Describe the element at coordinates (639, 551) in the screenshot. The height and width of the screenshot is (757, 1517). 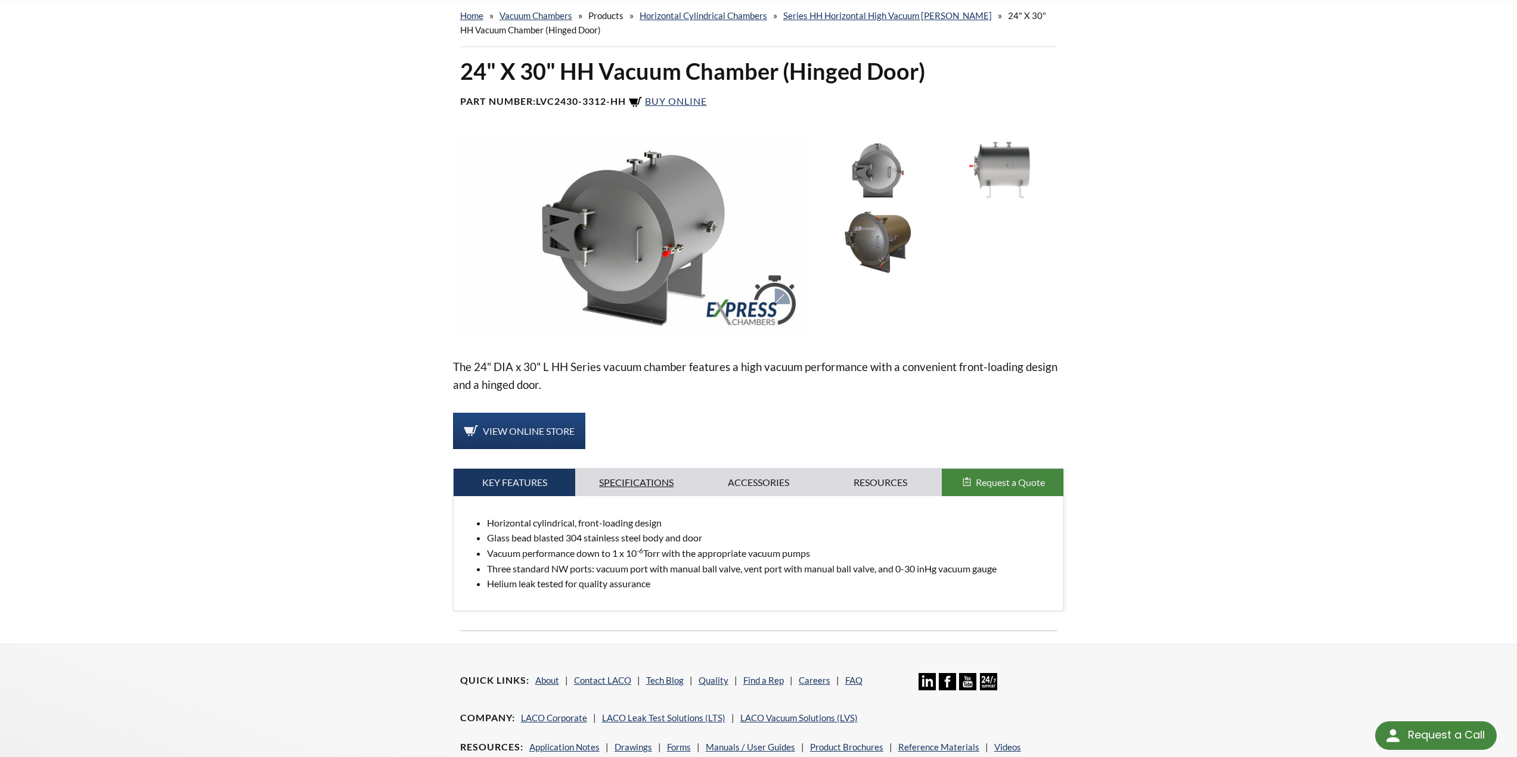
I see `sup: -6` at that location.